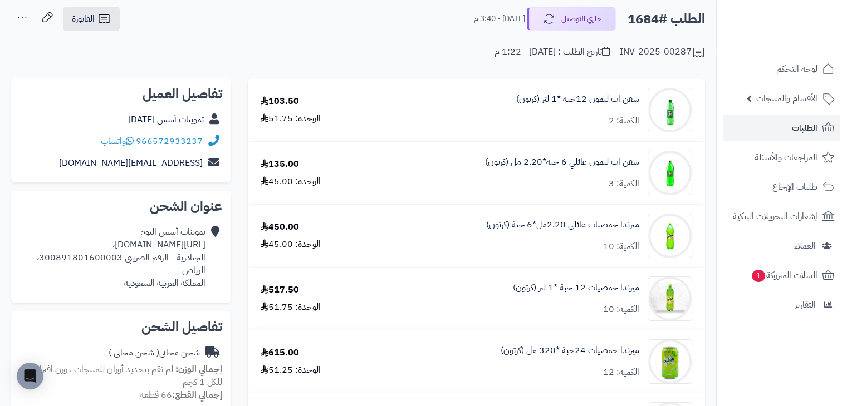 The image size is (847, 406). I want to click on strong: إجمالي الوزن:, so click(199, 370).